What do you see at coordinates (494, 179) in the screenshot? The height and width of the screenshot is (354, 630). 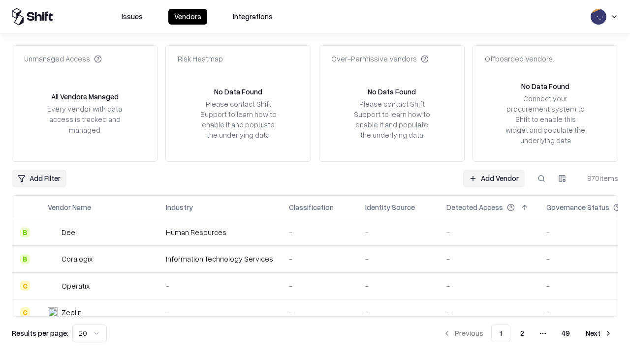 I see `a: Add Vendor` at bounding box center [494, 179].